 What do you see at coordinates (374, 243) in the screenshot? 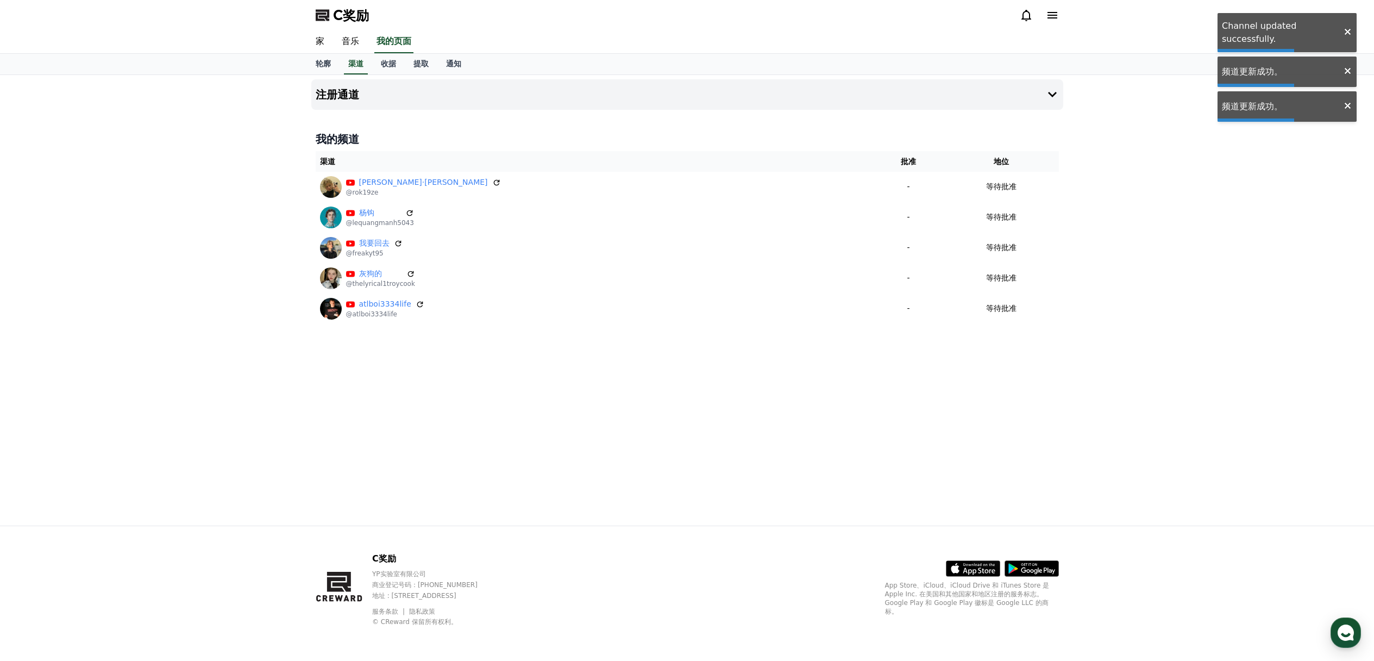
I see `font: 我要回去` at bounding box center [374, 243].